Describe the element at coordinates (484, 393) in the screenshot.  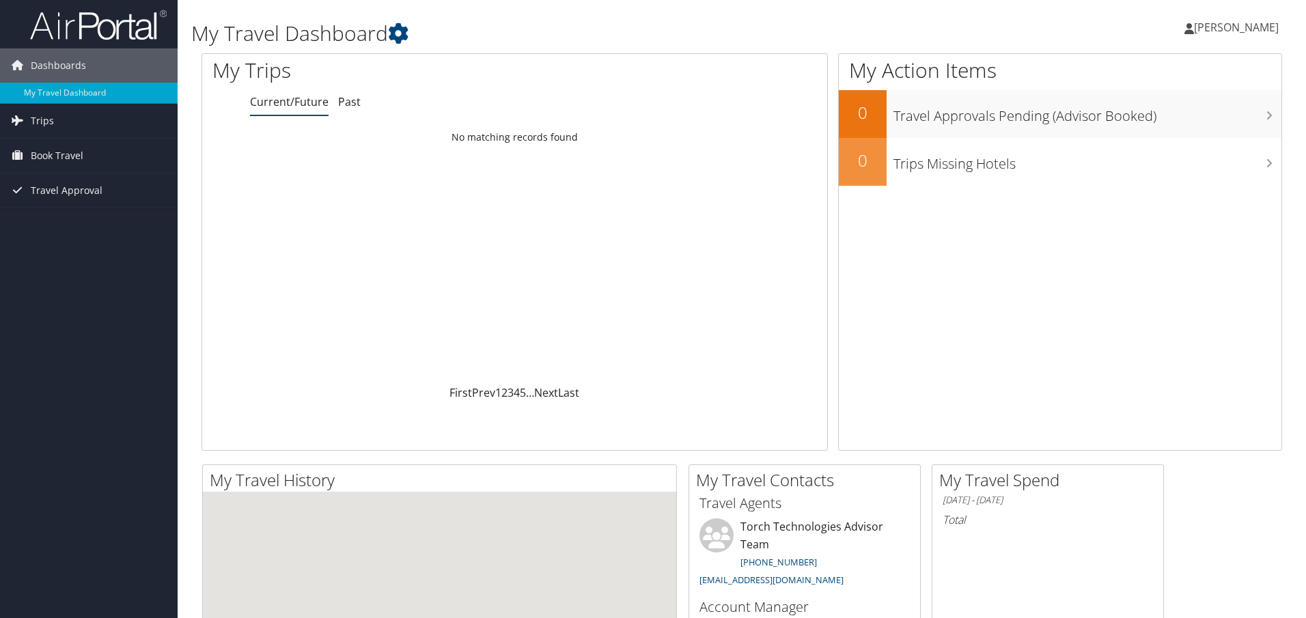
I see `a: Prev` at that location.